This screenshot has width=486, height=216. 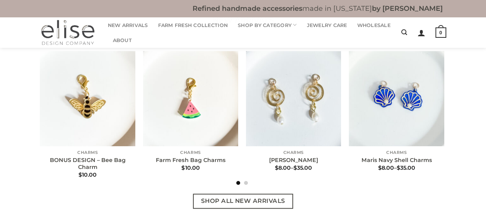 What do you see at coordinates (128, 25) in the screenshot?
I see `a: New Arrivals` at bounding box center [128, 25].